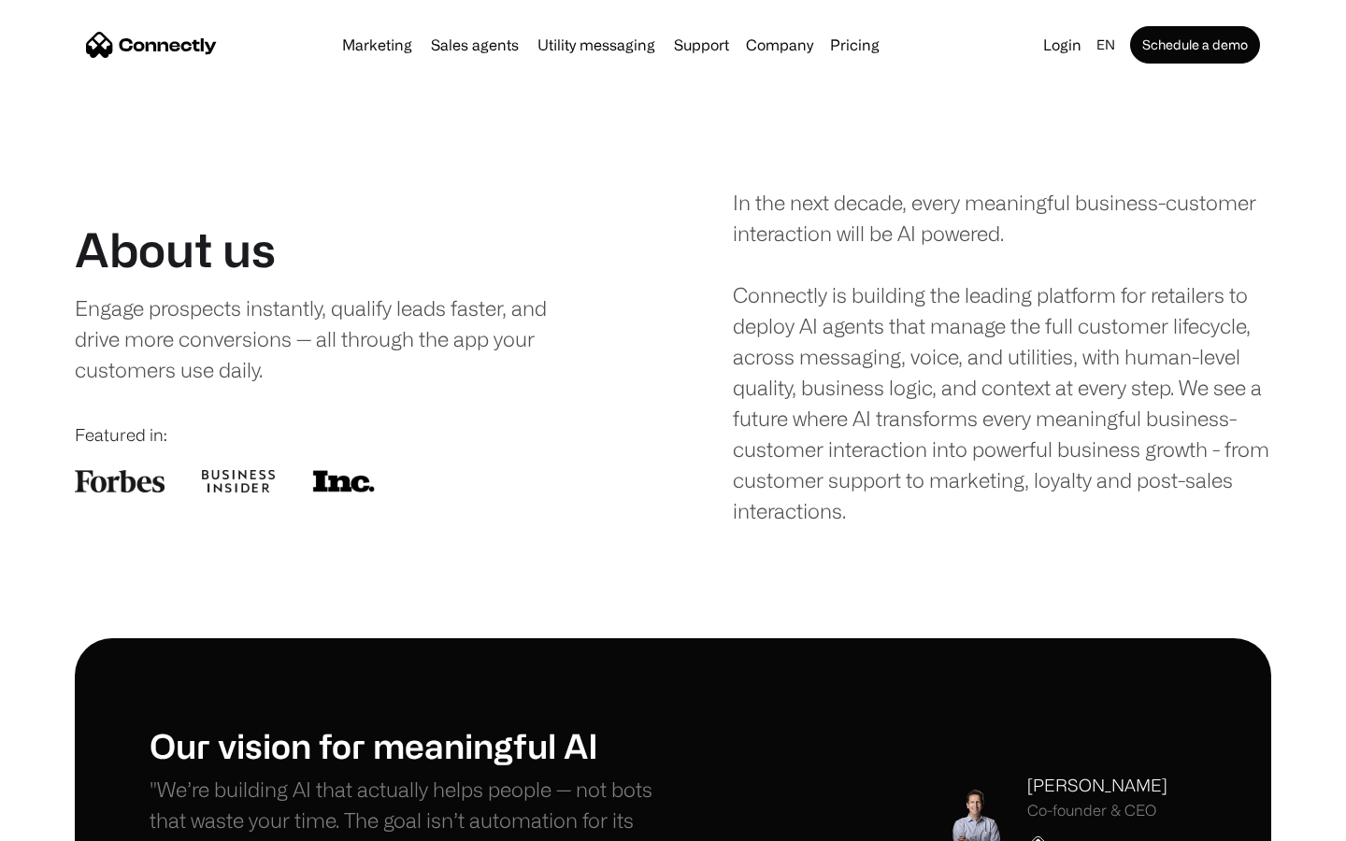  What do you see at coordinates (475, 45) in the screenshot?
I see `a: Sales agents` at bounding box center [475, 45].